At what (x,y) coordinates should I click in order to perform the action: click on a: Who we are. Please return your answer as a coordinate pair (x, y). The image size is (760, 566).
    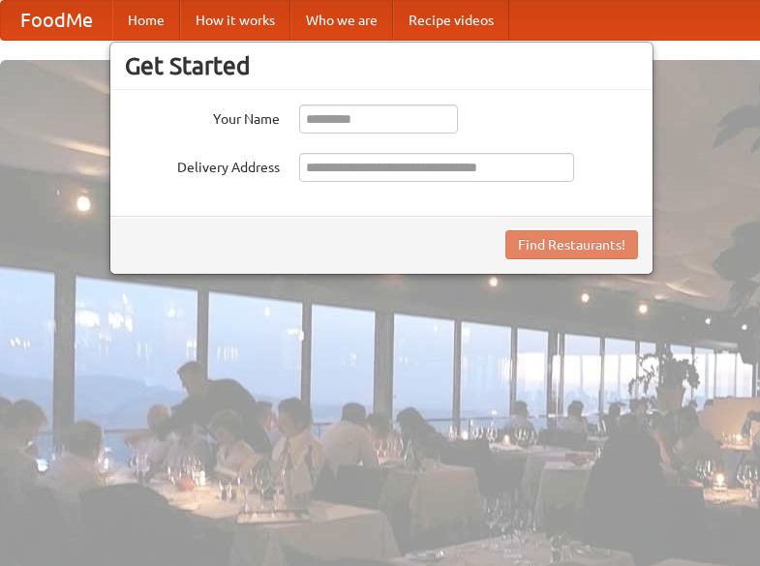
    Looking at the image, I should click on (342, 20).